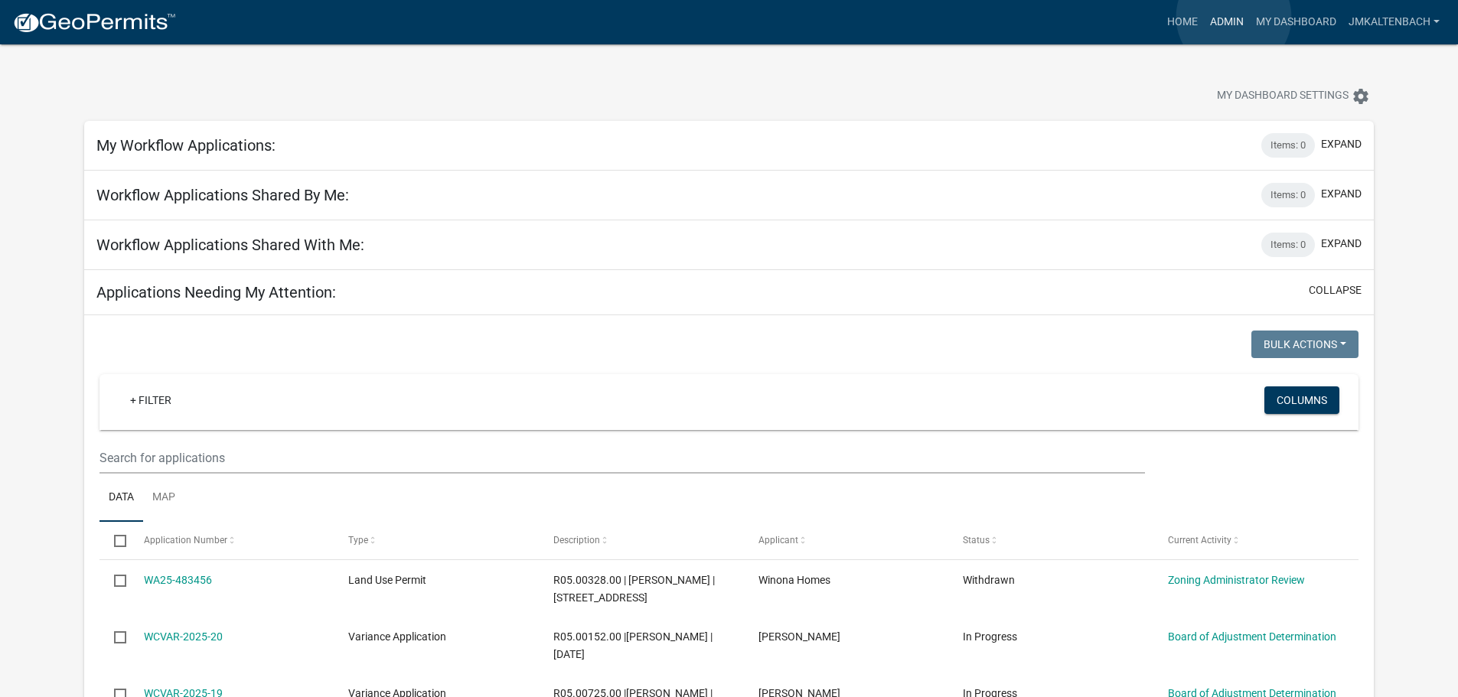  I want to click on span: Winona Homes, so click(794, 580).